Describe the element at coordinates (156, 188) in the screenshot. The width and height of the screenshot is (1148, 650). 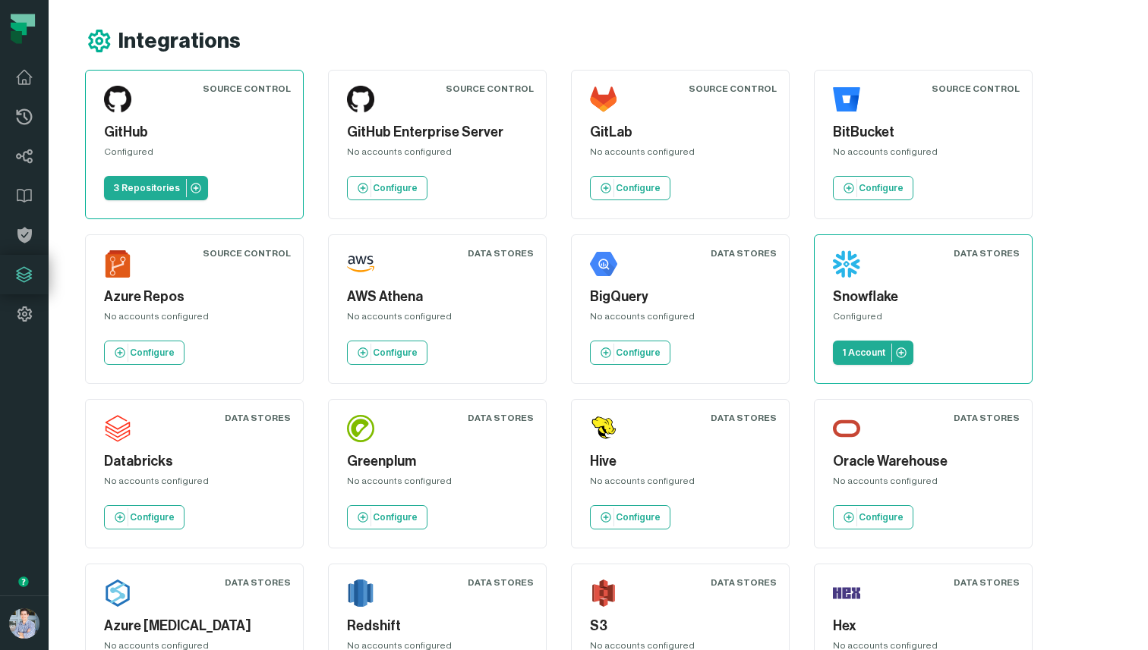
I see `a: 3 Repositories` at that location.